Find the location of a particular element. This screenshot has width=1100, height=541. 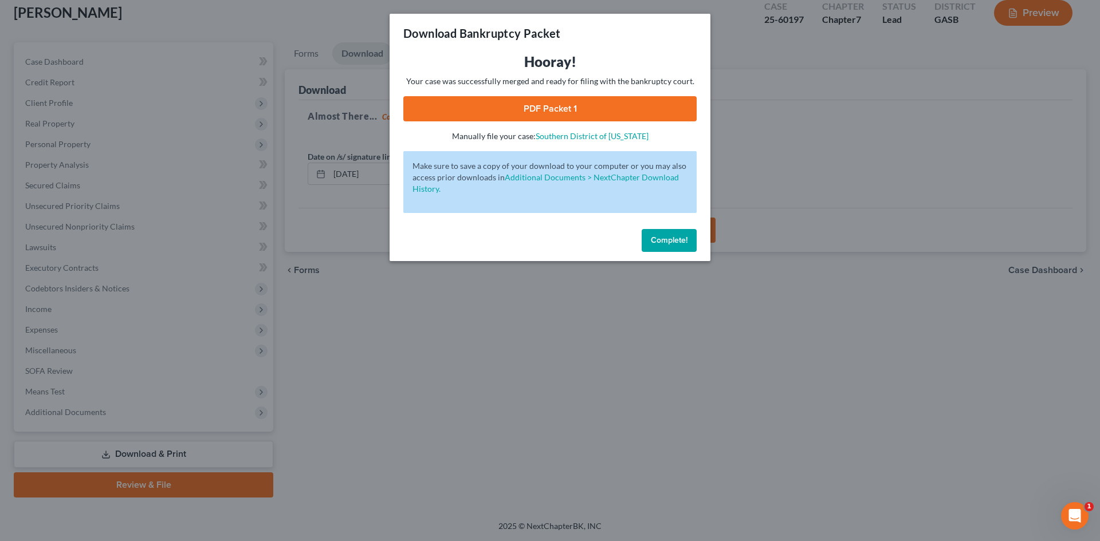

h3: Download Bankruptcy Packet is located at coordinates (482, 33).